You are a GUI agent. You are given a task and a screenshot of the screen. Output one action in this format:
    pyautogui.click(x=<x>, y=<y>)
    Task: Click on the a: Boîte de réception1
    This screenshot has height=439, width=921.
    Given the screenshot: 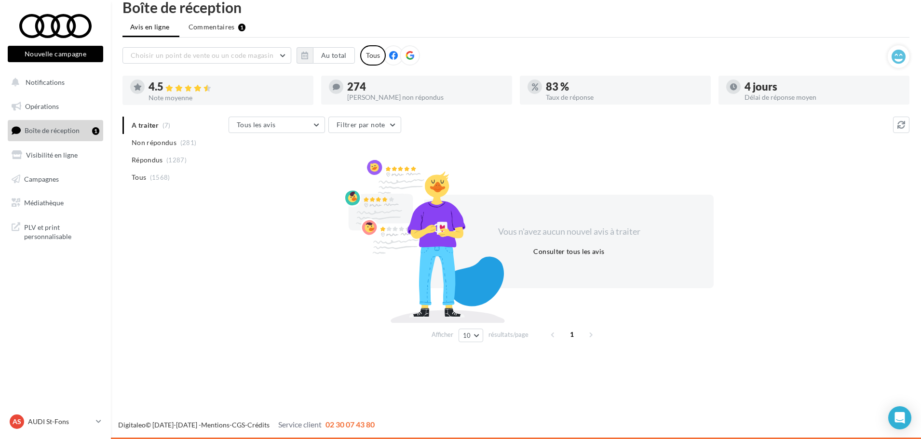 What is the action you would take?
    pyautogui.click(x=55, y=130)
    